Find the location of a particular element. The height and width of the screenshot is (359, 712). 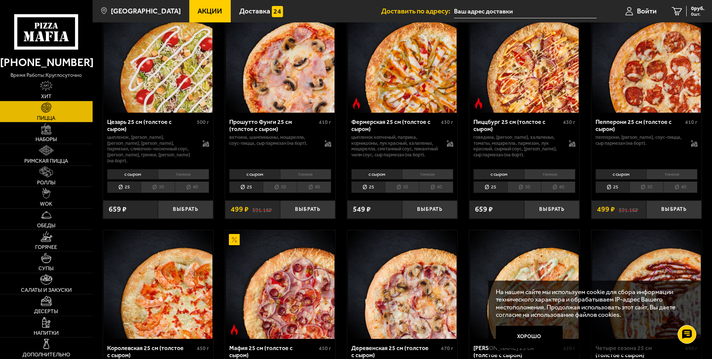

span: 0 руб. is located at coordinates (698, 9).